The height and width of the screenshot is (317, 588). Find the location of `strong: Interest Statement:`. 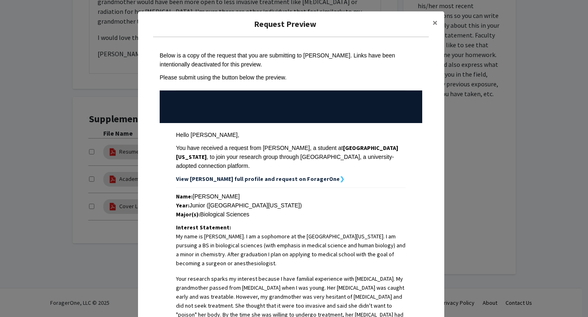

strong: Interest Statement: is located at coordinates (203, 228).